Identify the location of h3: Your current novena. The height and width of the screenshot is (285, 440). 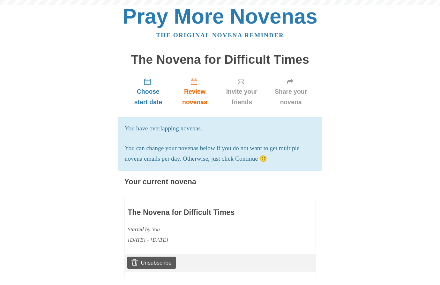
(220, 184).